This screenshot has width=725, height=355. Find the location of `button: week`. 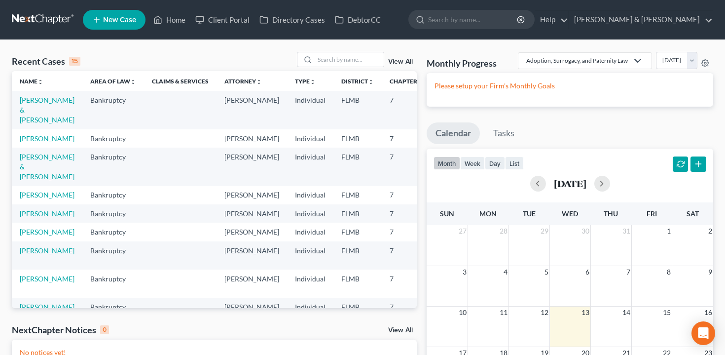

button: week is located at coordinates (473, 163).